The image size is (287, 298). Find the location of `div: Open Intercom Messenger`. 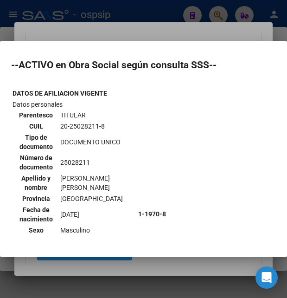

div: Open Intercom Messenger is located at coordinates (267, 278).